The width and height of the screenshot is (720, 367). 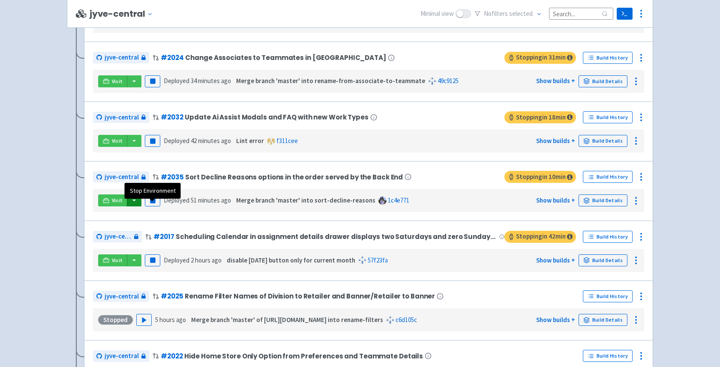 What do you see at coordinates (378, 260) in the screenshot?
I see `a: 57f23fa` at bounding box center [378, 260].